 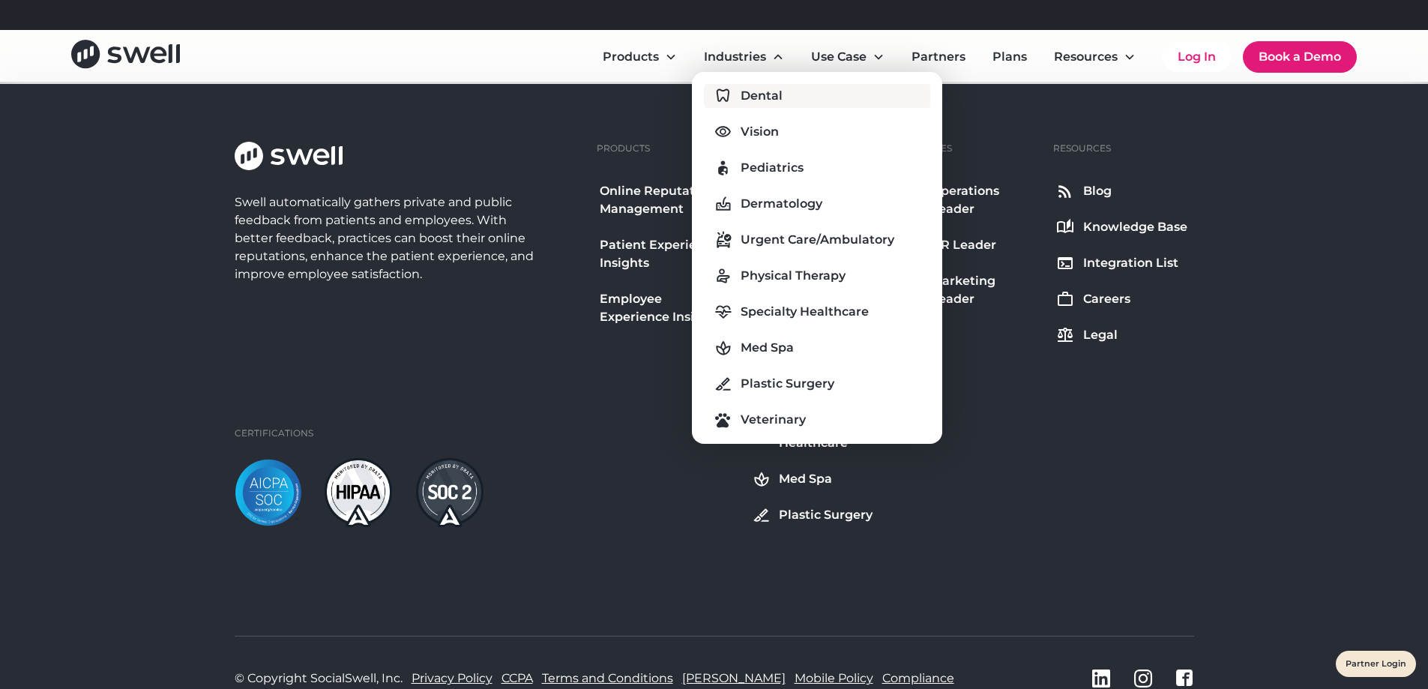 I want to click on div: Dental, so click(x=762, y=96).